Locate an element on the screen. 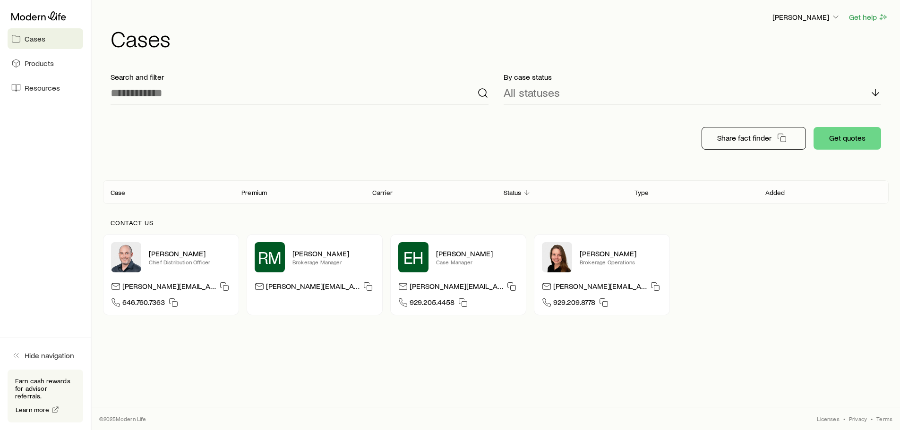 The image size is (900, 430). span: 929.209.8778 is located at coordinates (574, 304).